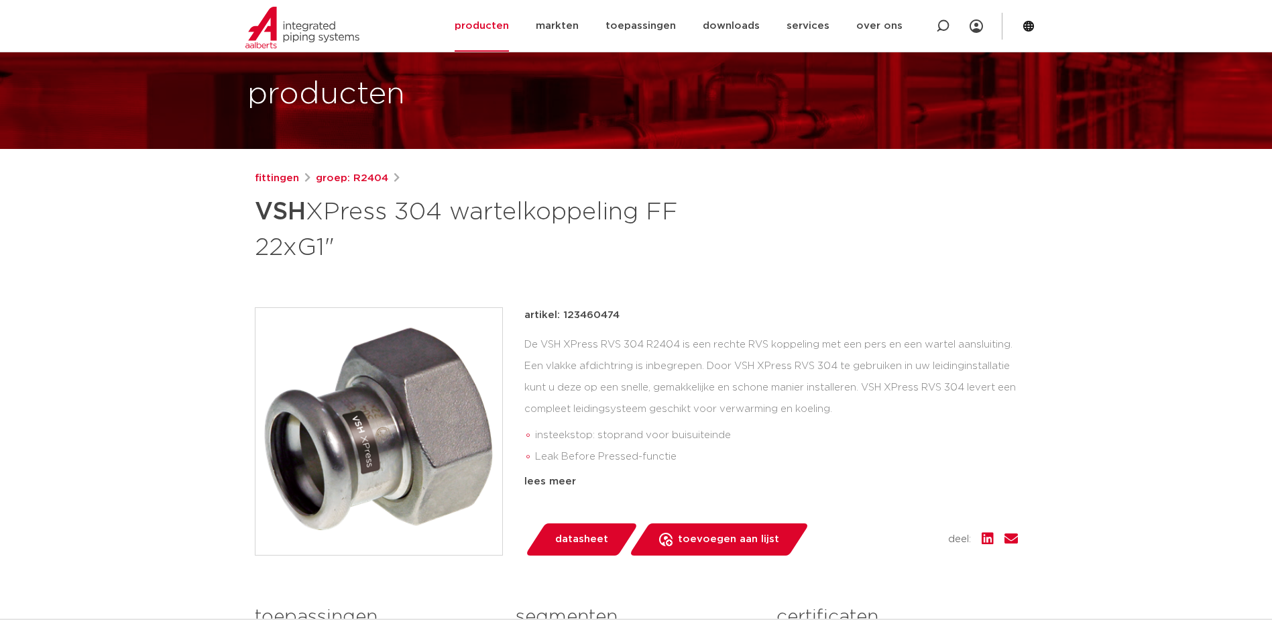 The height and width of the screenshot is (620, 1272). I want to click on p: artikel: 123460474, so click(572, 315).